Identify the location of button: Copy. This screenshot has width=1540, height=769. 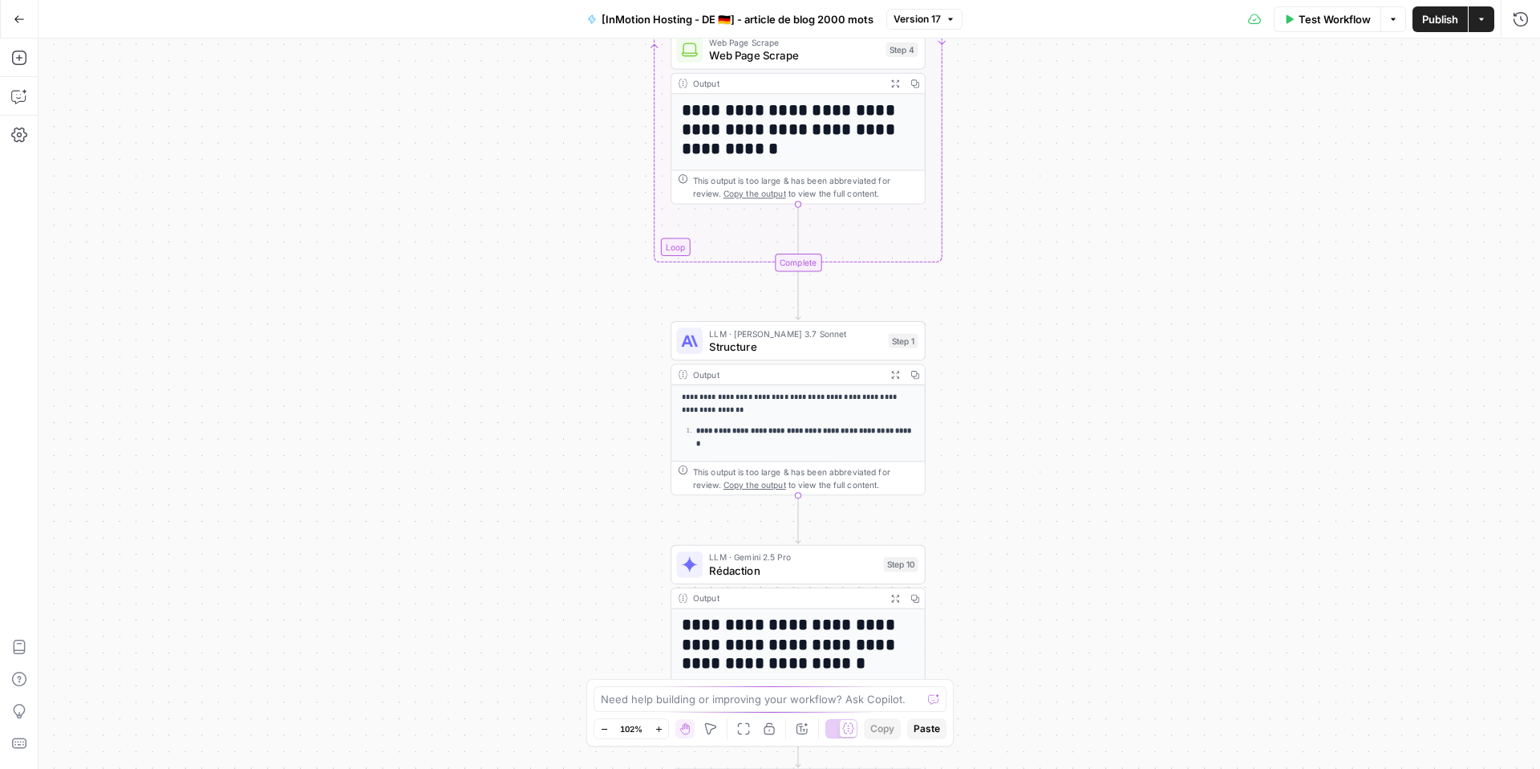
(883, 729).